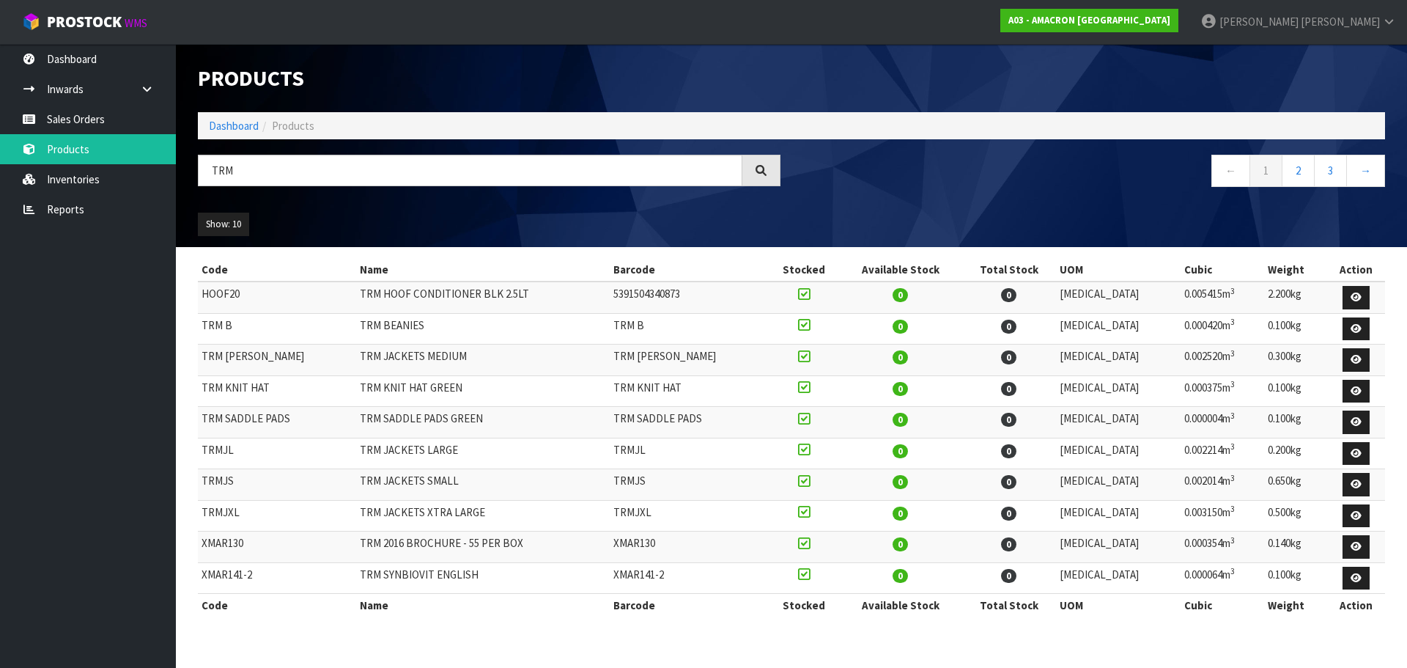  What do you see at coordinates (483, 547) in the screenshot?
I see `td: TRM 2016 BROCHURE - 55 PER BOX` at bounding box center [483, 547].